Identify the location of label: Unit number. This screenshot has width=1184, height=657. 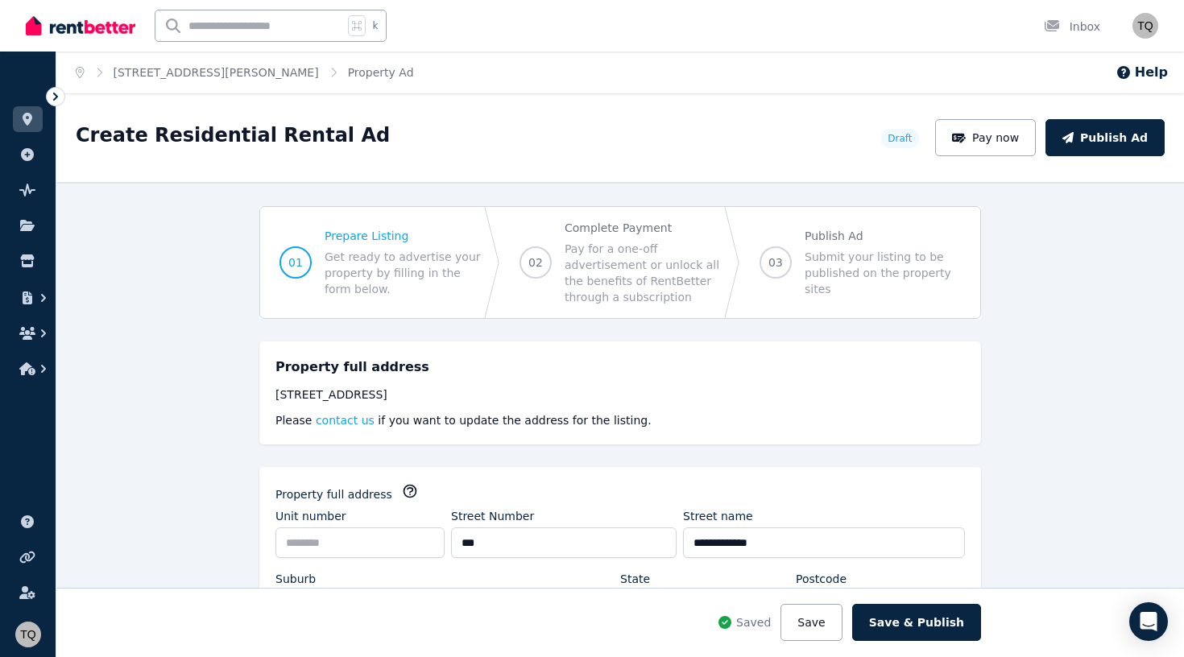
(311, 516).